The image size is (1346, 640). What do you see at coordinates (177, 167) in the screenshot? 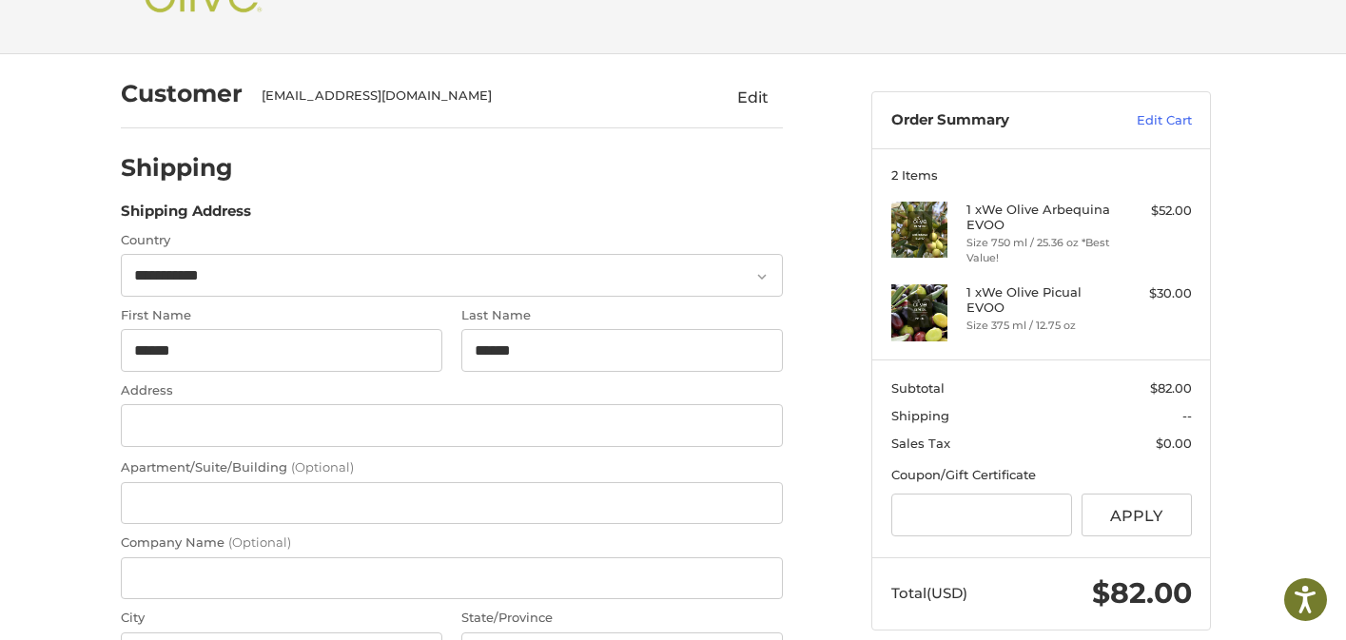
I see `h2: Shipping` at bounding box center [177, 167].